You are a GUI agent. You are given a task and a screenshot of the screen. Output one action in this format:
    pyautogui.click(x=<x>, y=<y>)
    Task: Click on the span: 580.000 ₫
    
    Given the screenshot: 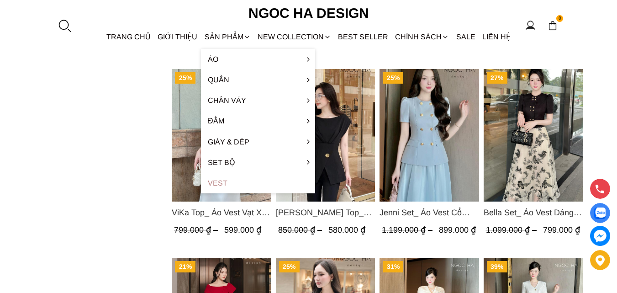 What is the action you would take?
    pyautogui.click(x=346, y=230)
    